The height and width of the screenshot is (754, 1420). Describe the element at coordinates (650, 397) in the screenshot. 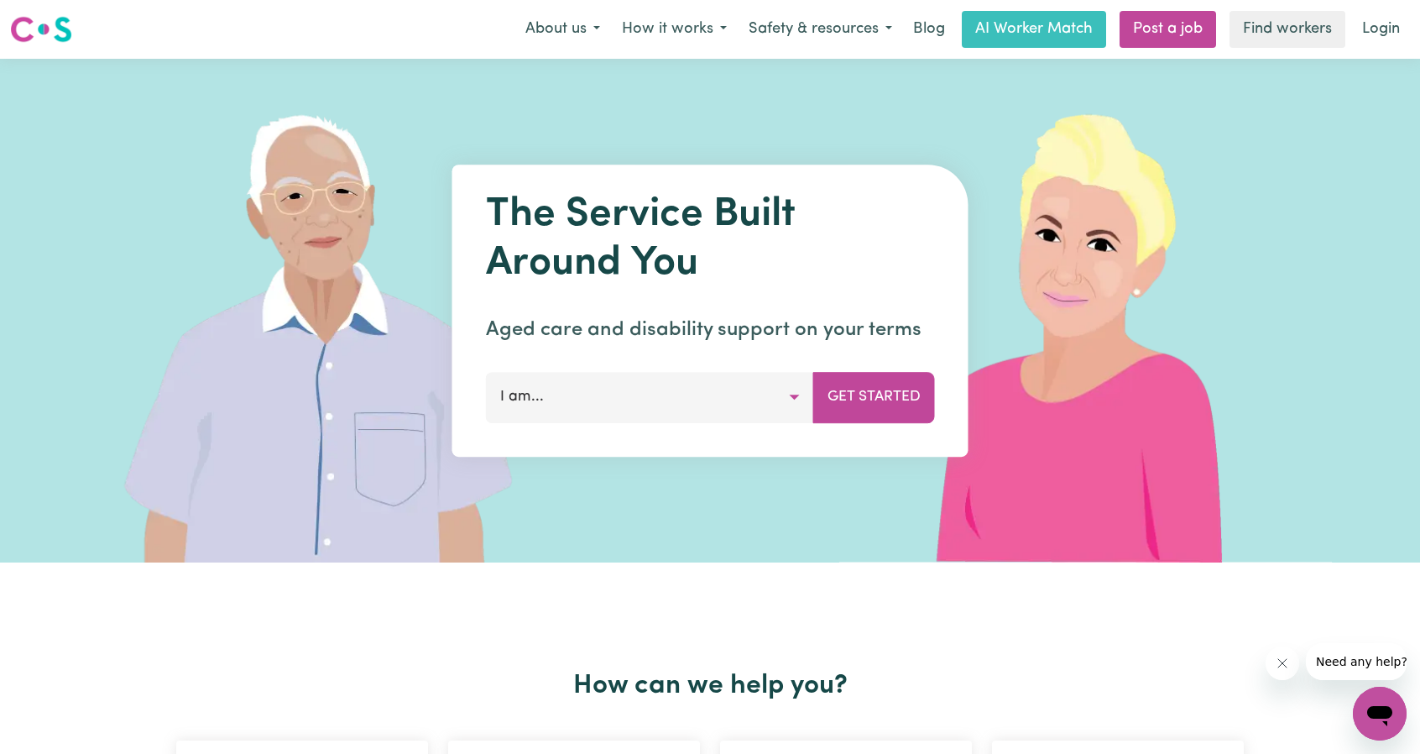

I see `button: I am...` at that location.